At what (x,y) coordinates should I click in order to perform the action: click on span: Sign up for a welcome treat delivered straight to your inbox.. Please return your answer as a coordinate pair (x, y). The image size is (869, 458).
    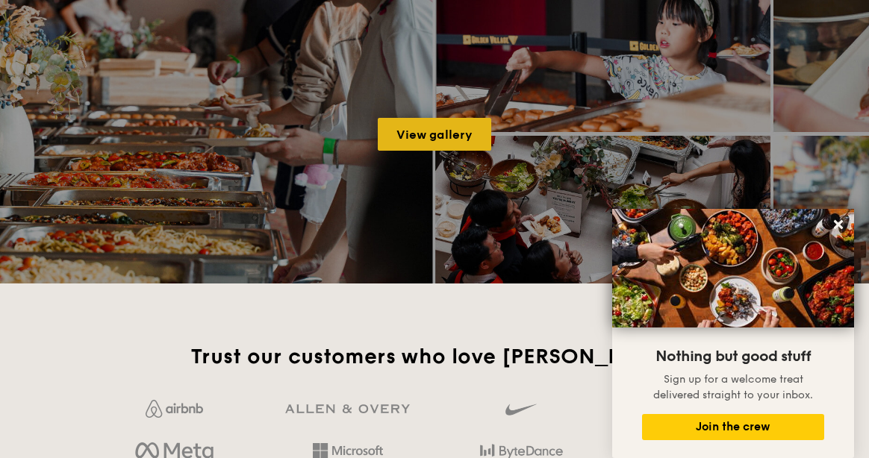
    Looking at the image, I should click on (733, 387).